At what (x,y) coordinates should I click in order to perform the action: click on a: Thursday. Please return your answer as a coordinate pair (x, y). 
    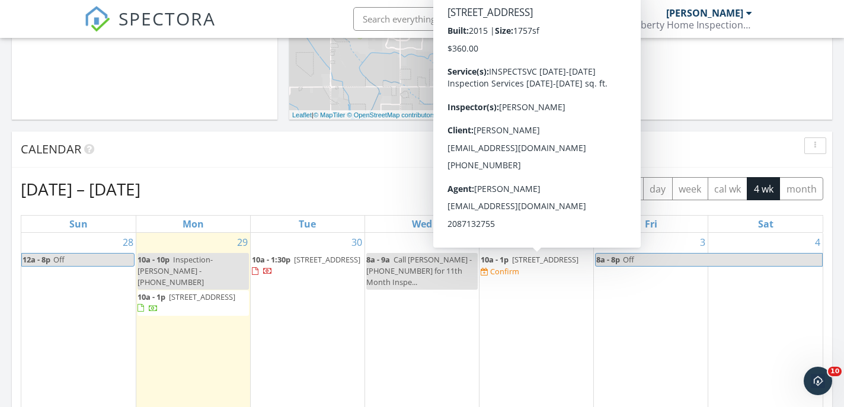
    Looking at the image, I should click on (536, 224).